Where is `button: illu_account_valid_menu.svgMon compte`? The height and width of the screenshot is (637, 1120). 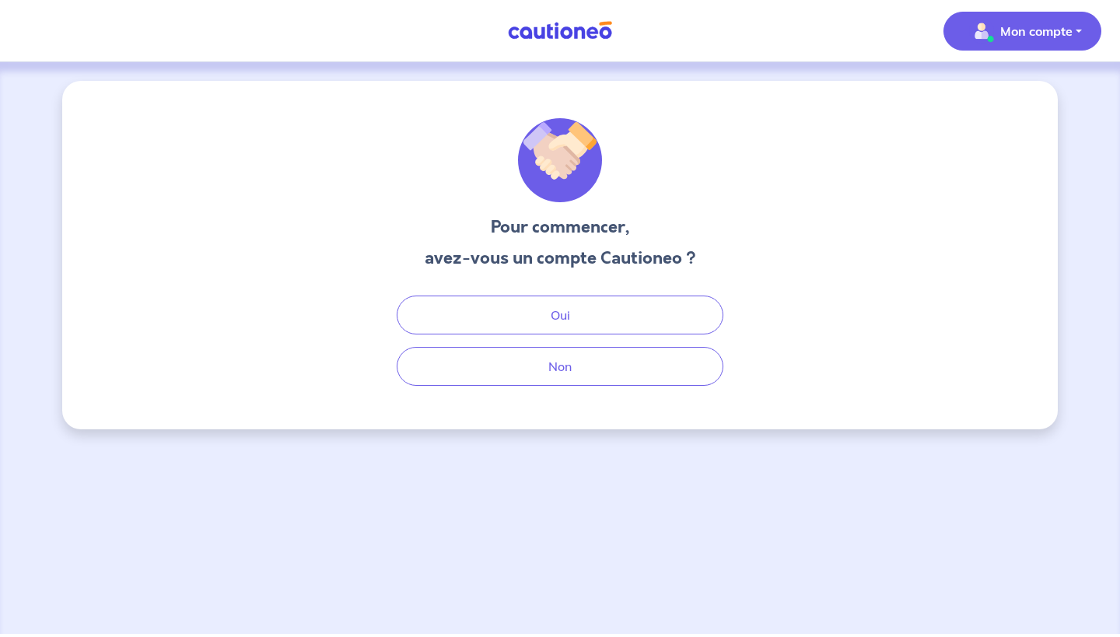
button: illu_account_valid_menu.svgMon compte is located at coordinates (1022, 31).